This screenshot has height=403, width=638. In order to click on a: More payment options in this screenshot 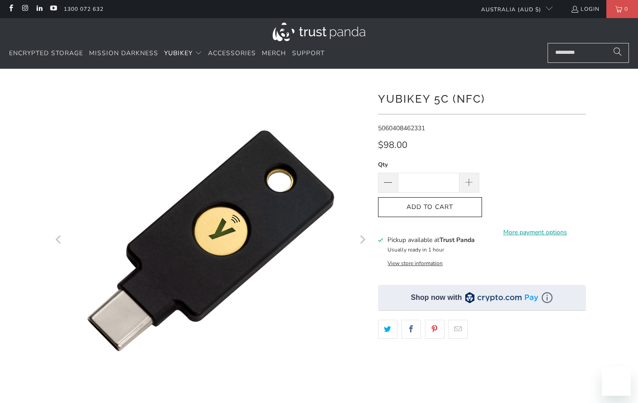, I will do `click(536, 233)`.